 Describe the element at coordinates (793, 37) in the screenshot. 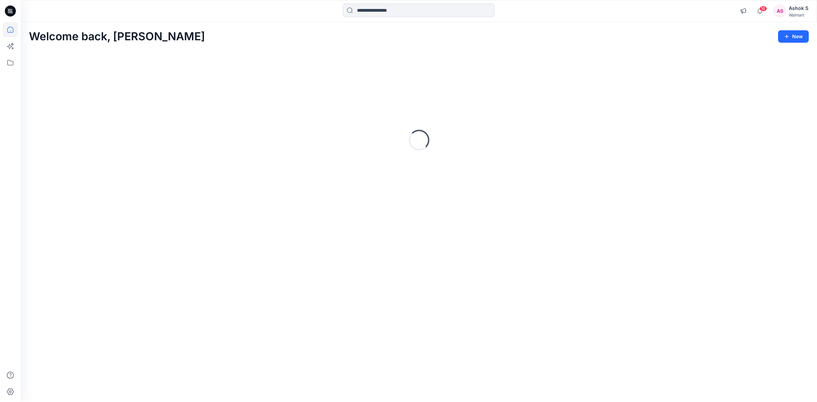

I see `button: New` at that location.